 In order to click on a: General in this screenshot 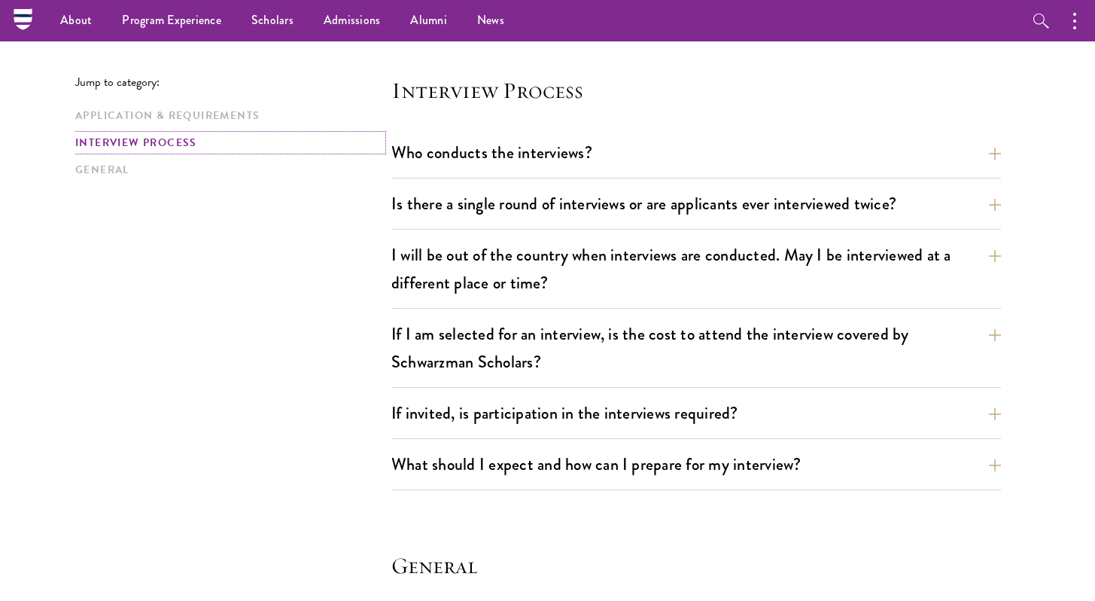, I will do `click(229, 169)`.